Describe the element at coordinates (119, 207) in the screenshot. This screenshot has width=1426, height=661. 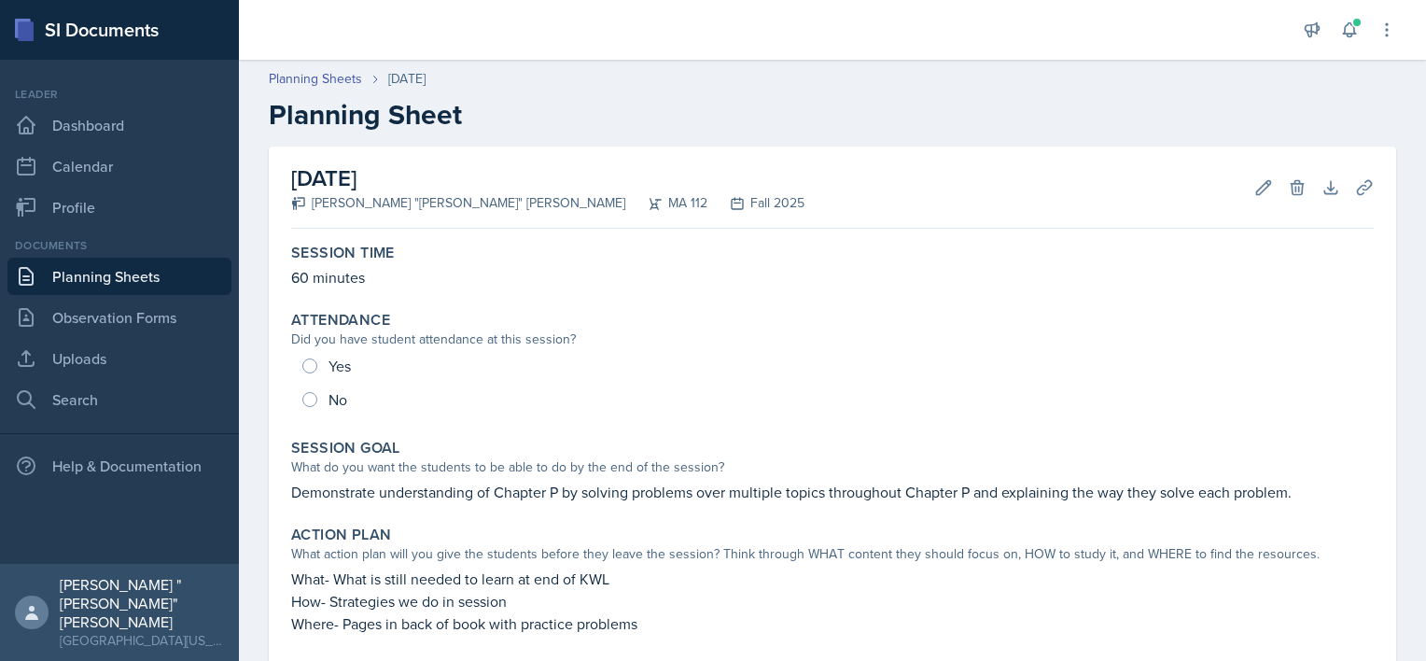
I see `a: Profile` at that location.